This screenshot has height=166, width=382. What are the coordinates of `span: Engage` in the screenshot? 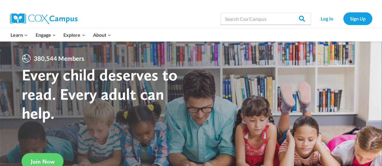 It's located at (46, 35).